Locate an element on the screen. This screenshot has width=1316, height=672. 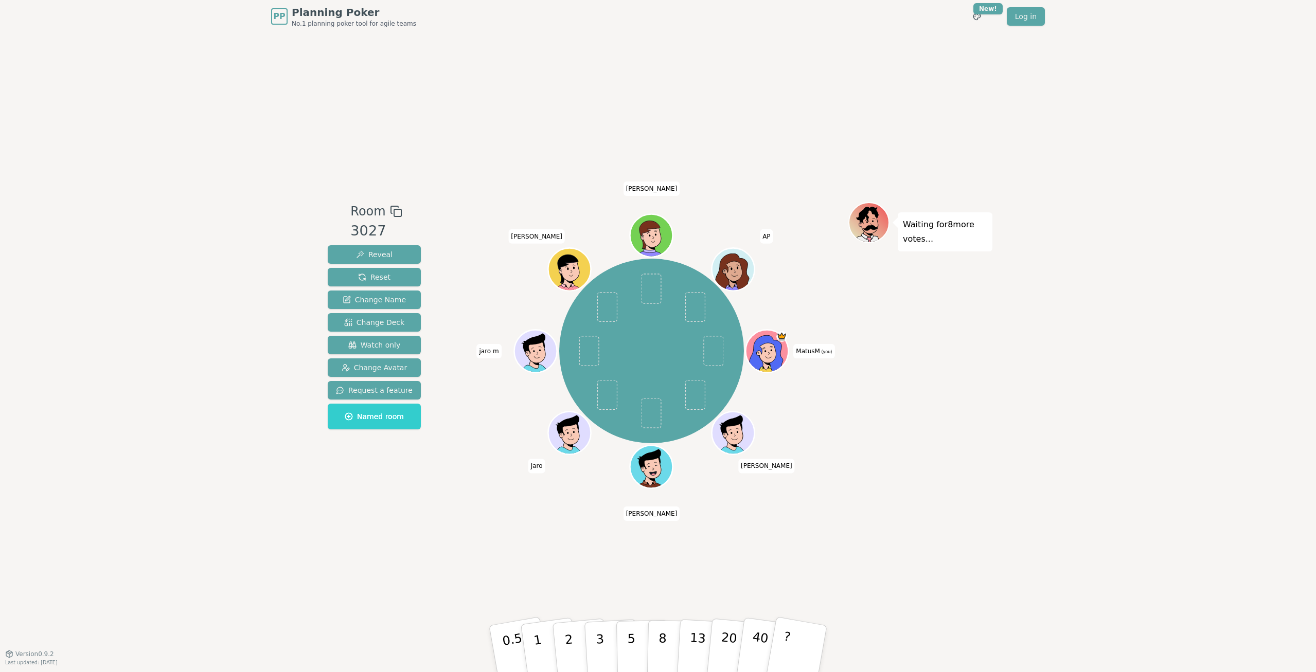
span: No.1 planning poker tool for agile teams is located at coordinates (354, 24).